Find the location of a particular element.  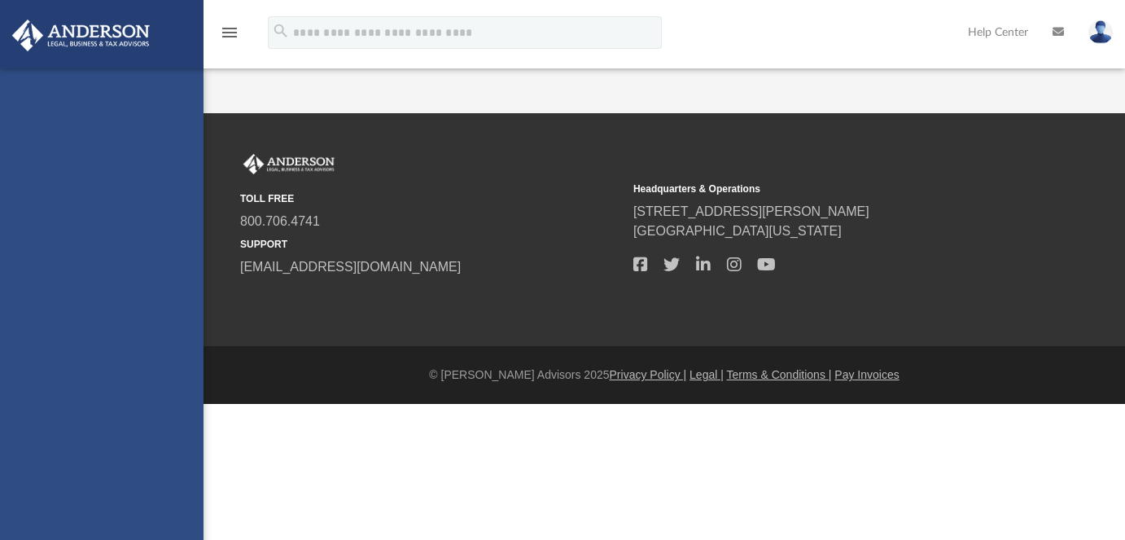

a: Pay Invoices is located at coordinates (866, 374).